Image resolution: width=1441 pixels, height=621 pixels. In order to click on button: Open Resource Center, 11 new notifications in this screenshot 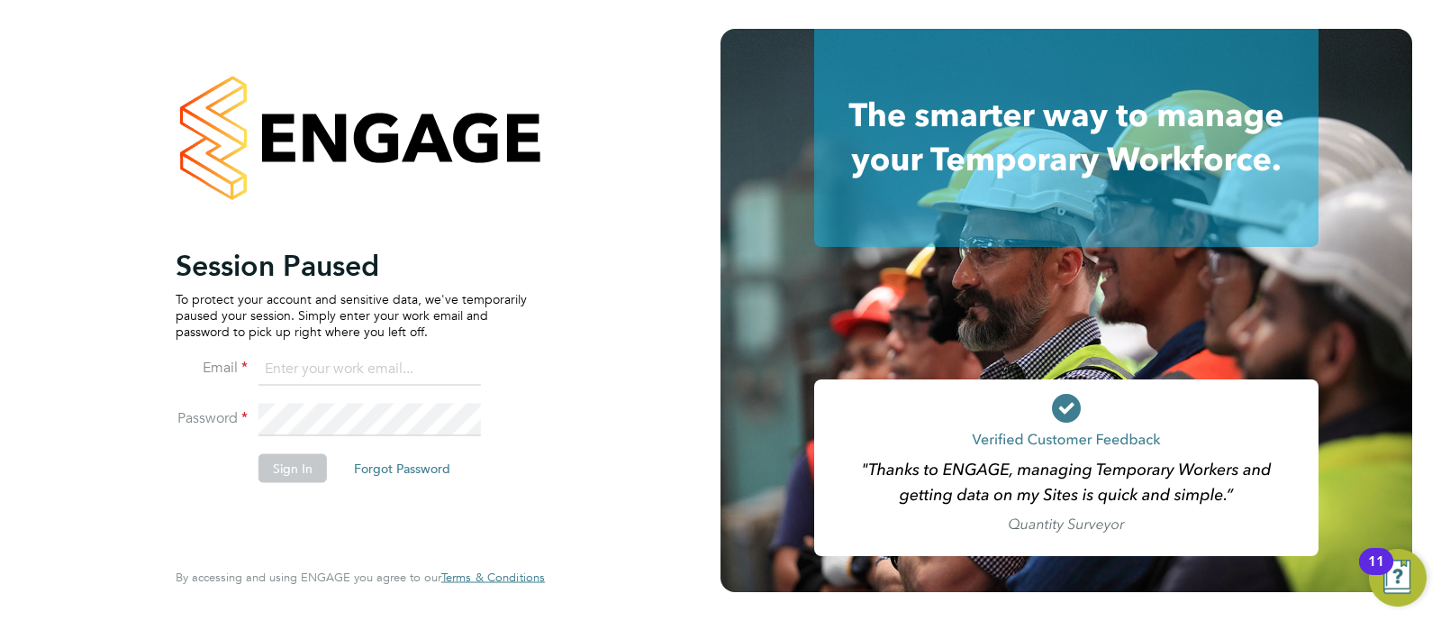, I will do `click(1398, 577)`.